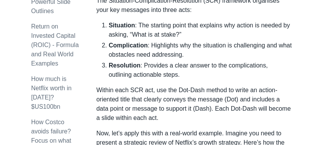 The height and width of the screenshot is (145, 323). What do you see at coordinates (200, 30) in the screenshot?
I see `li: : The starting point that explains why action is needed by asking, “What is at stake?”` at bounding box center [200, 30].